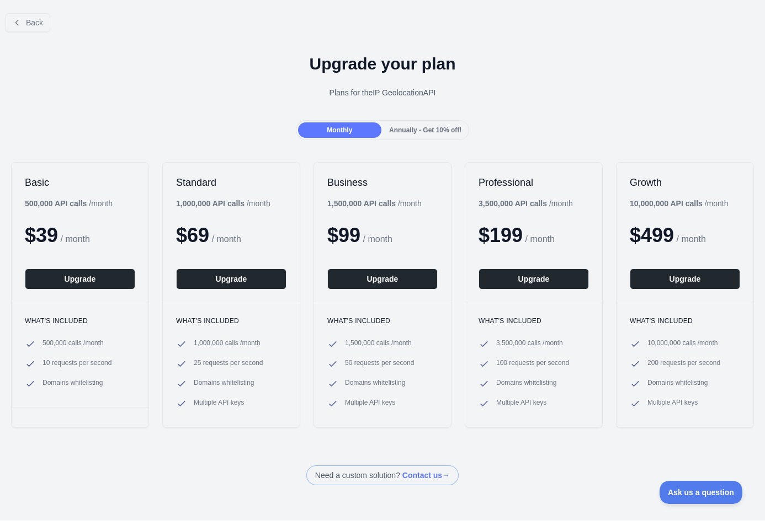 Image resolution: width=765 pixels, height=526 pixels. What do you see at coordinates (231, 183) in the screenshot?
I see `h2: Standard` at bounding box center [231, 183].